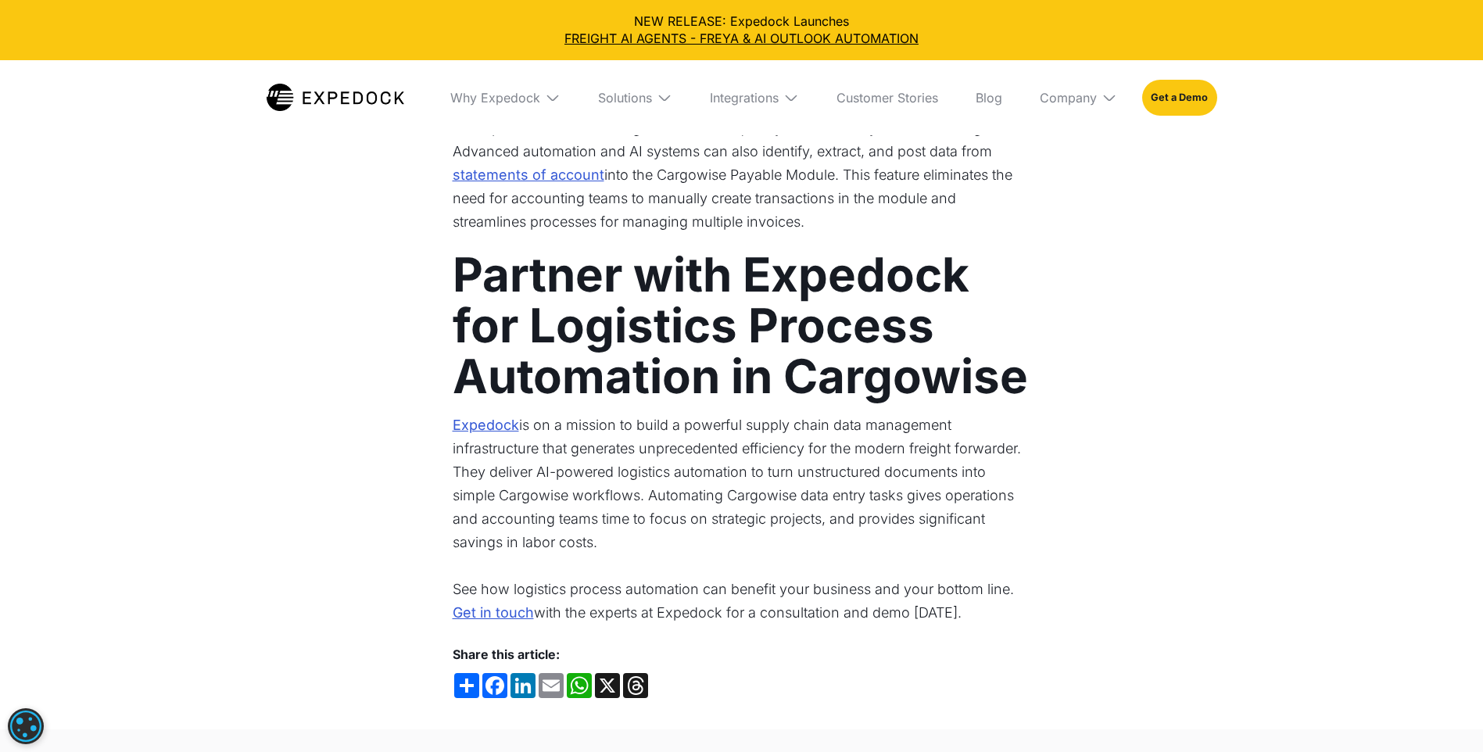 This screenshot has width=1483, height=752. I want to click on p: Advanced automation and AI systems can also identify, extract, and post data from into the Cargow..., so click(742, 187).